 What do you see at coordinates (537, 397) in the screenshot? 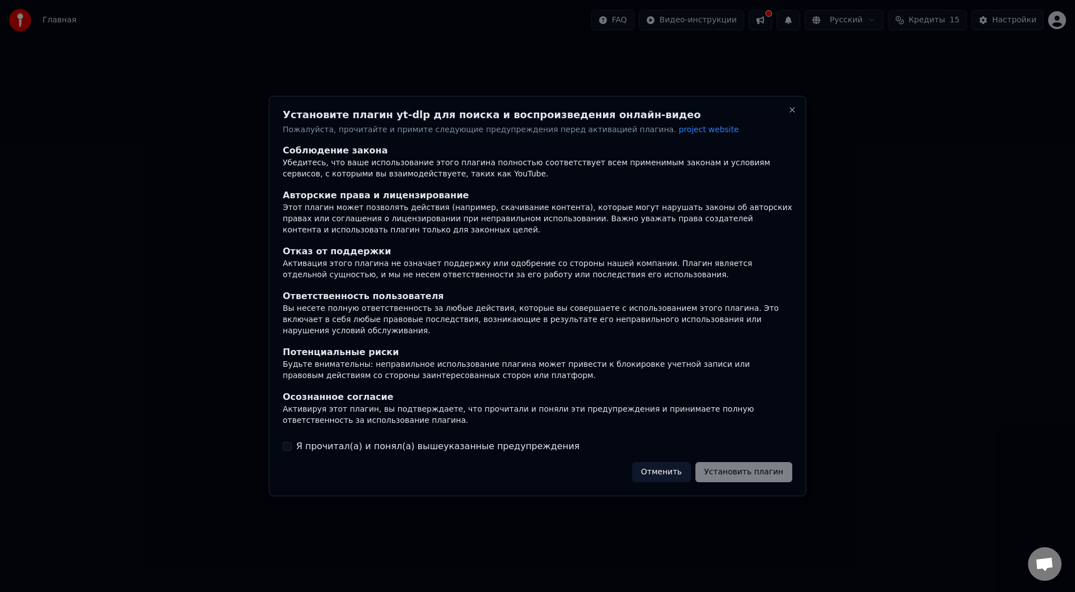
I see `div: Осознанное согласие` at bounding box center [537, 397].